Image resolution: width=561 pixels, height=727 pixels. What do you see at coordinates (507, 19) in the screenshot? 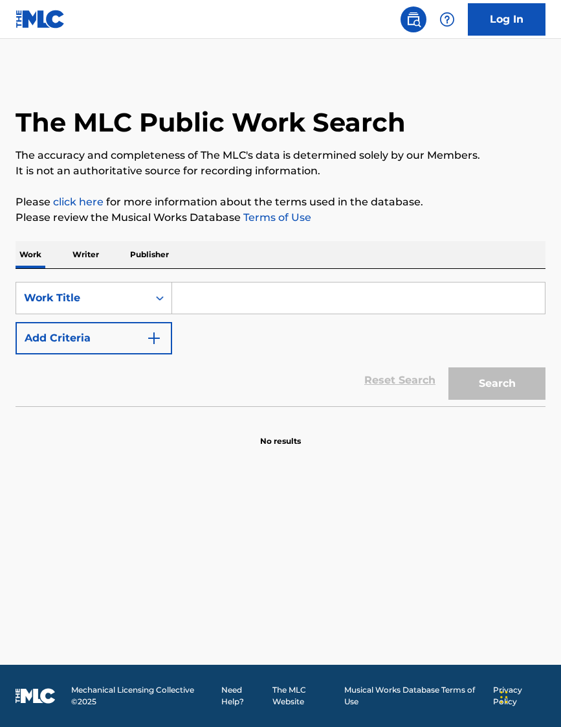
I see `a: Log In` at bounding box center [507, 19].